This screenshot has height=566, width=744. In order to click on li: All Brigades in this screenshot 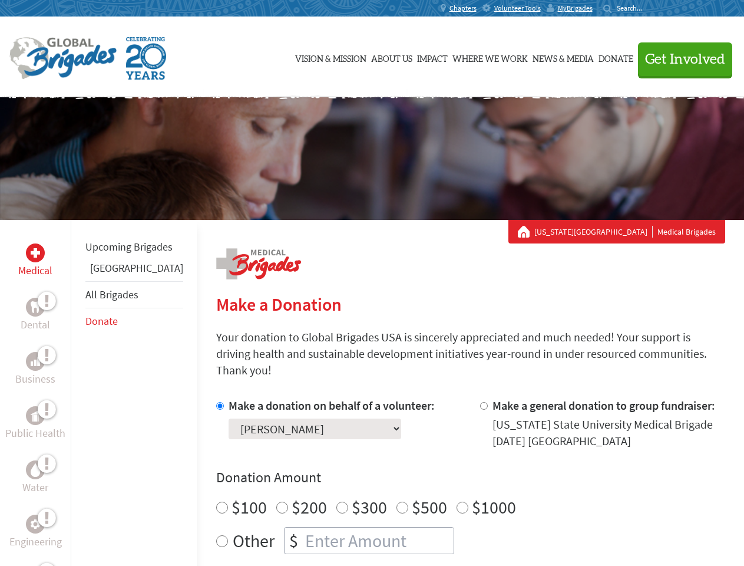, I will do `click(134, 295)`.